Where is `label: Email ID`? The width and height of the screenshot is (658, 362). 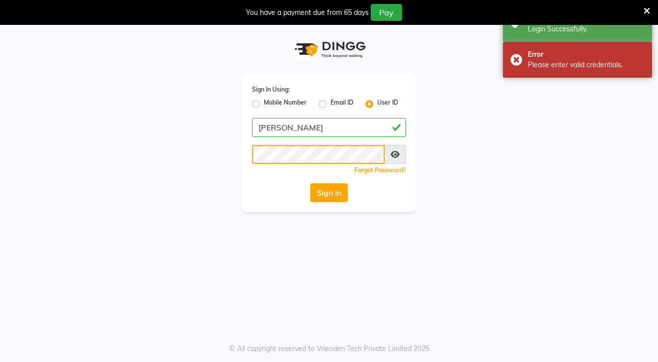
label: Email ID is located at coordinates (342, 104).